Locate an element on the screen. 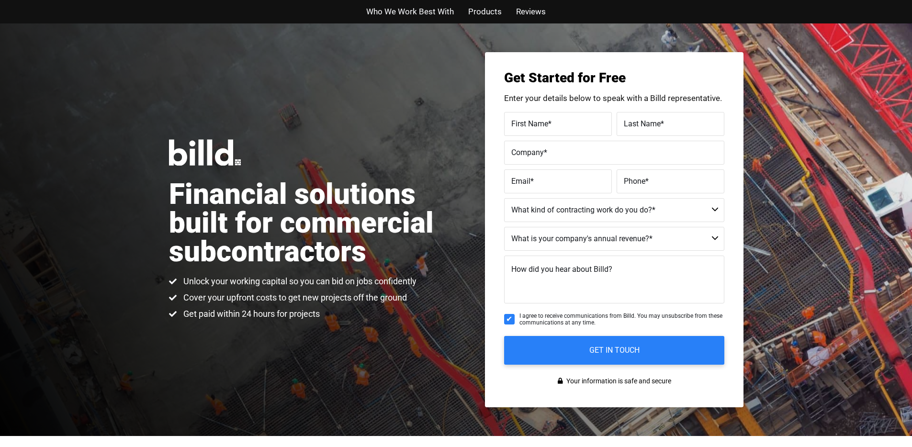 This screenshot has height=447, width=912. span: I agree to receive communications from Billd. You may unsubscribe from these communications at an... is located at coordinates (622, 319).